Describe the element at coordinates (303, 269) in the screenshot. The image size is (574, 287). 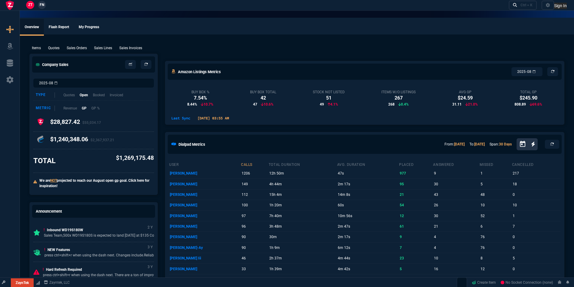
I see `p: 1h 39m` at that location.